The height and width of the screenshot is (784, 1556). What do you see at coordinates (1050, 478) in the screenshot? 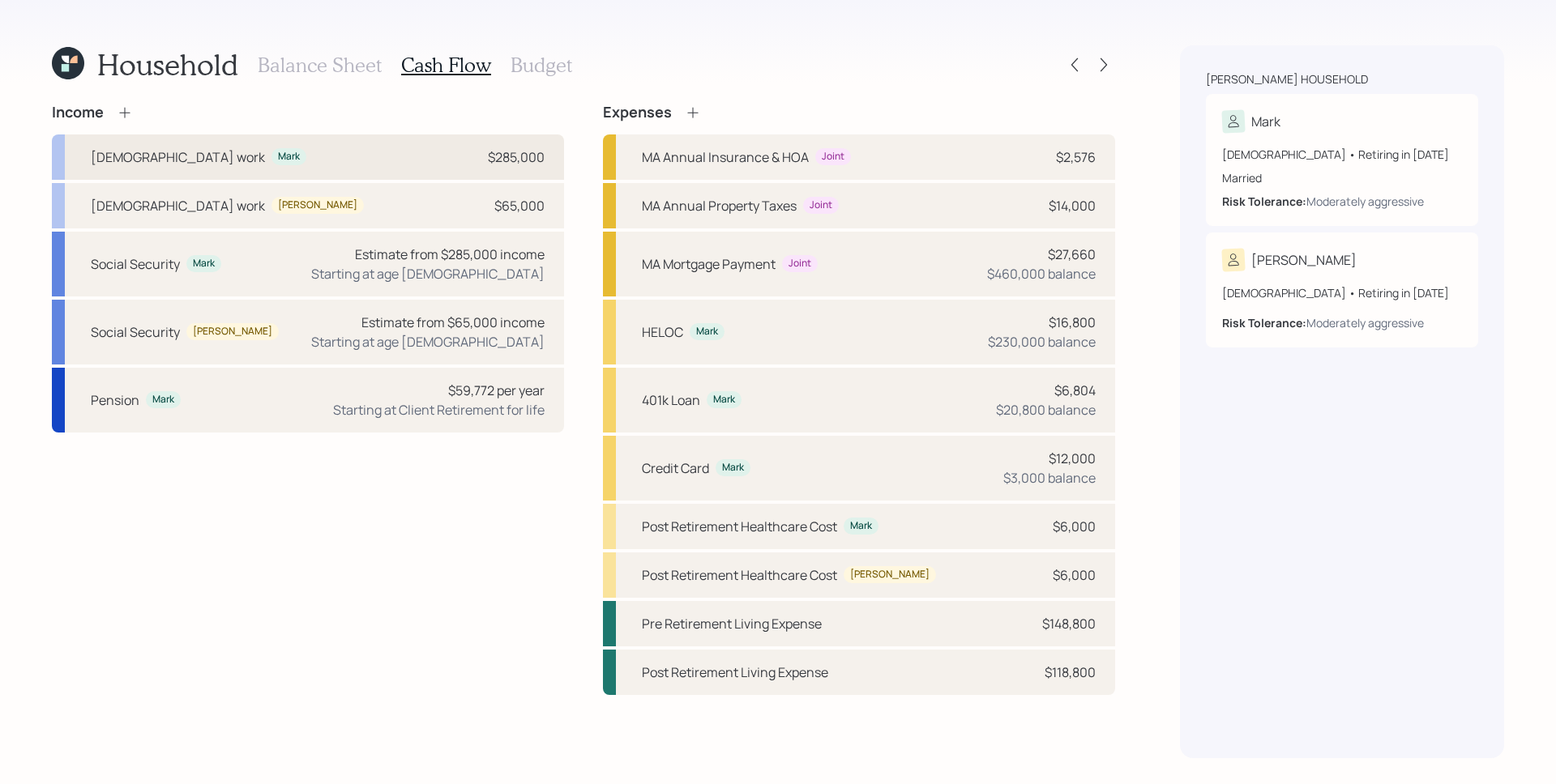
I see `div: $3,000 balance` at bounding box center [1050, 478].